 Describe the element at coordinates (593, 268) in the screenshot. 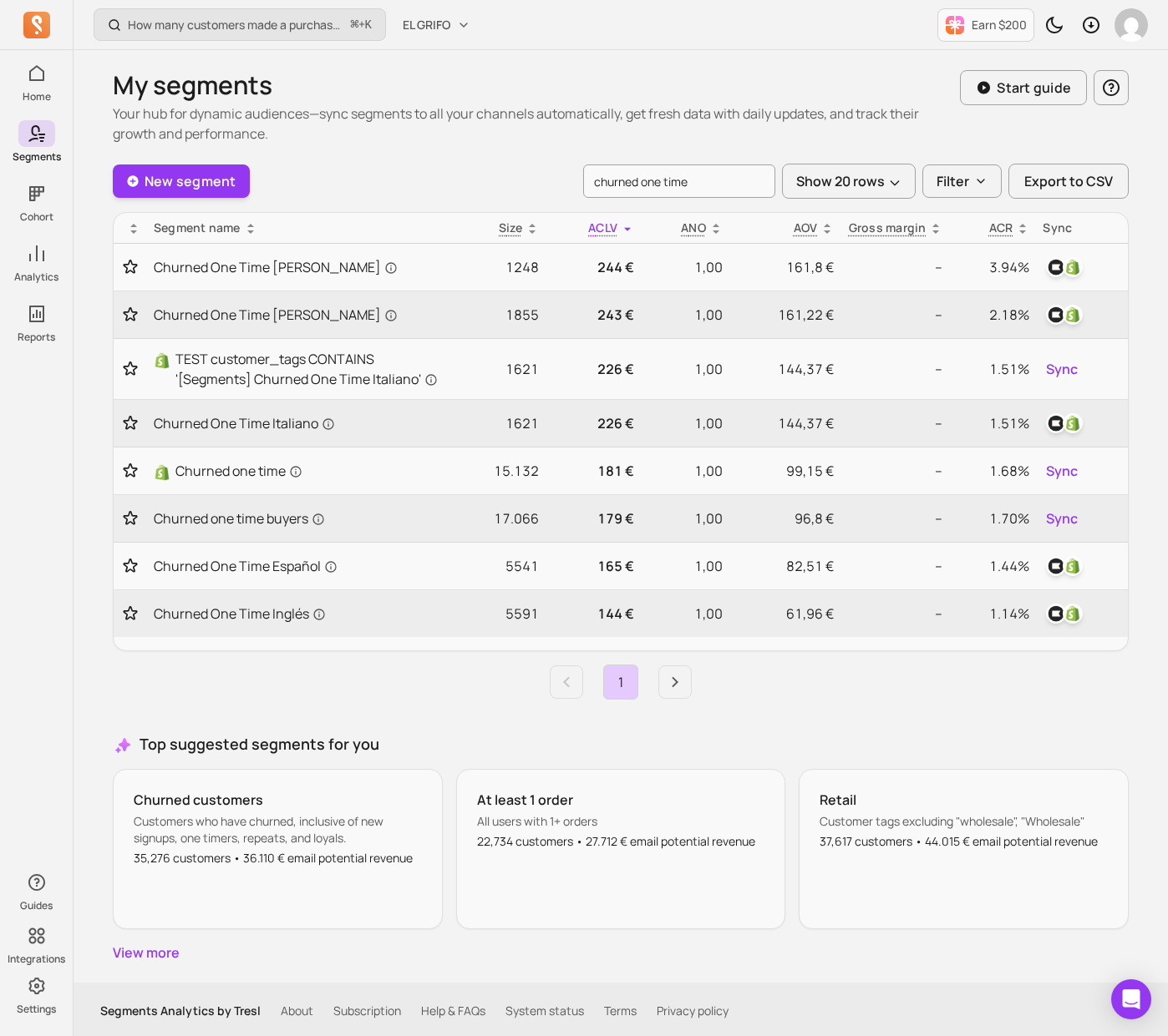

I see `p: 244 €` at that location.